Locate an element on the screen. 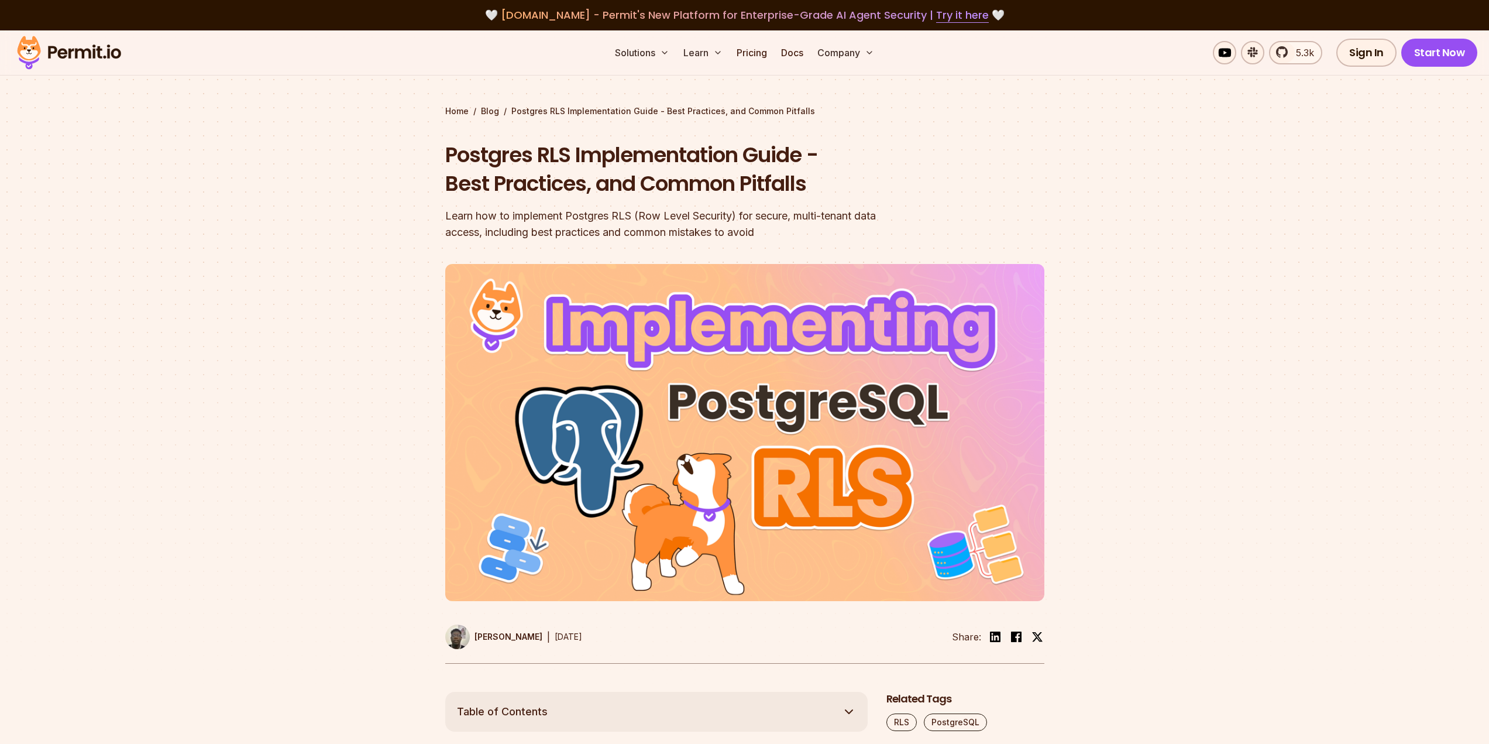  a: Pricing is located at coordinates (752, 53).